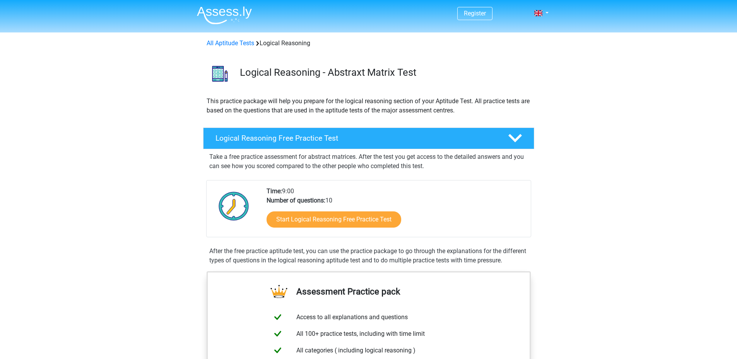  I want to click on div: Logical Reasoning, so click(369, 43).